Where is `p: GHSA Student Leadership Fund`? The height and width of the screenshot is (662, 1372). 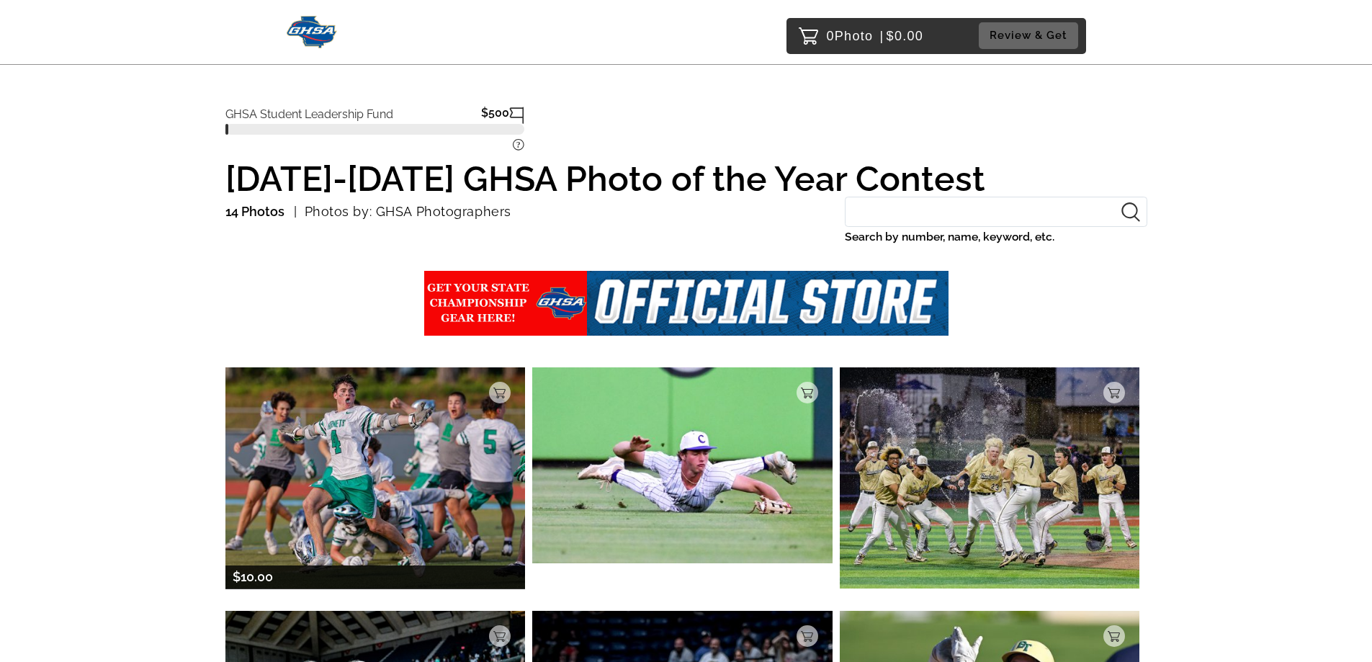
p: GHSA Student Leadership Fund is located at coordinates (309, 111).